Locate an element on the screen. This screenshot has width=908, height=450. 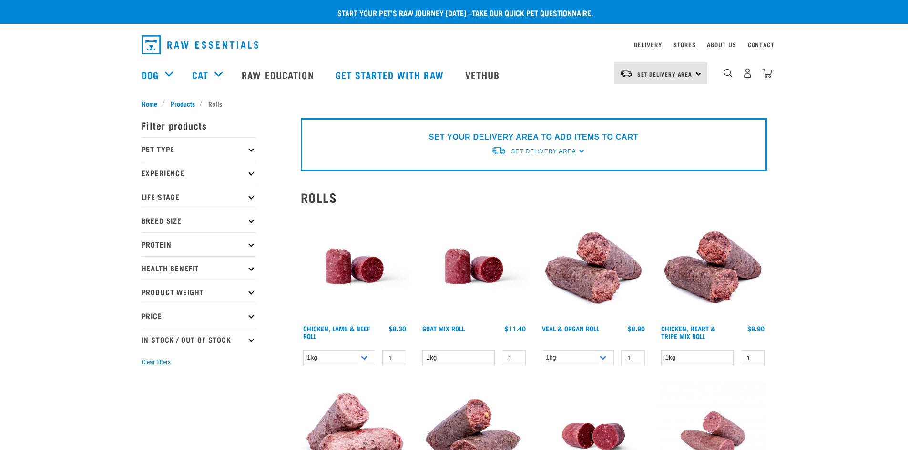
p: Price is located at coordinates (199, 316).